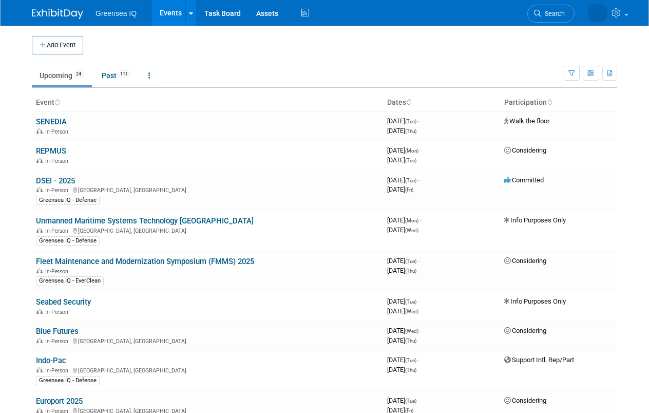 This screenshot has height=413, width=649. What do you see at coordinates (124, 74) in the screenshot?
I see `span: 111` at bounding box center [124, 74].